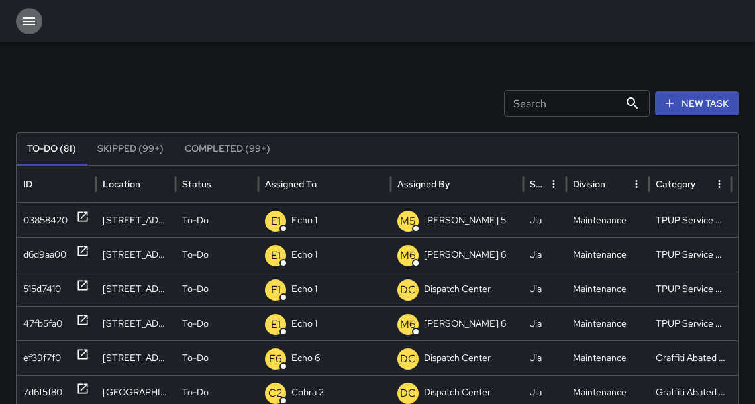  I want to click on div: Status, so click(197, 184).